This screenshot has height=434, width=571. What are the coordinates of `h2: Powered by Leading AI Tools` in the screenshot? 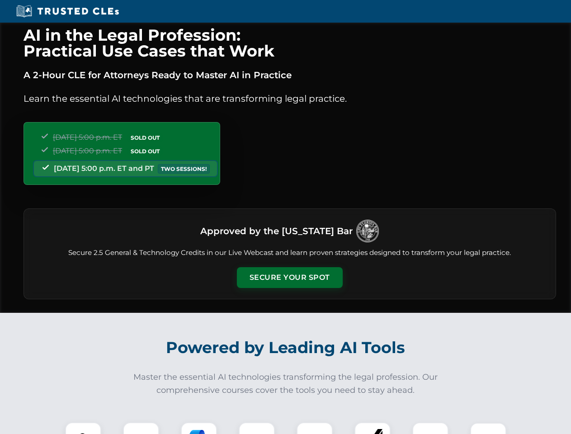 It's located at (286, 348).